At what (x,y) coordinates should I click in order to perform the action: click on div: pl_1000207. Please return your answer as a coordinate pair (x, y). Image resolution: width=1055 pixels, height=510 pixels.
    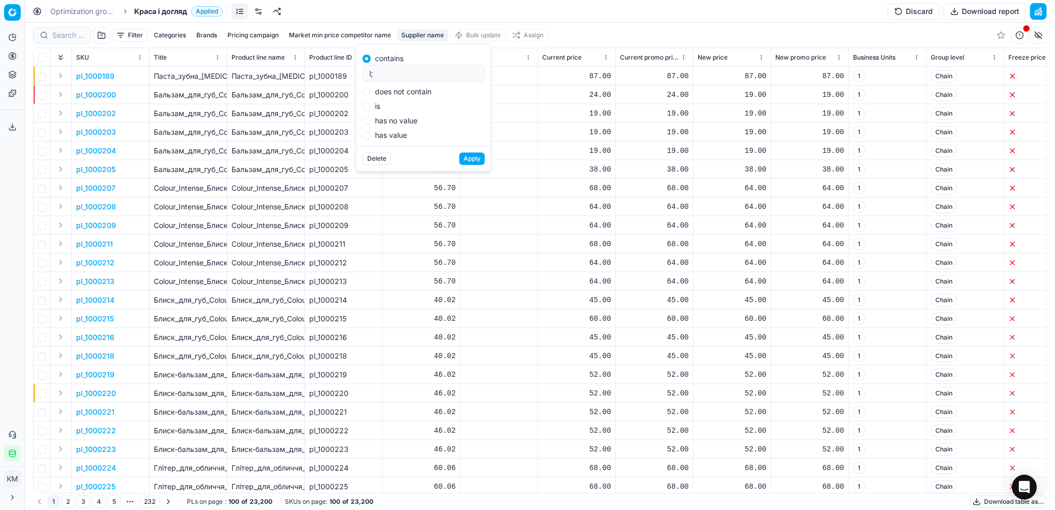
    Looking at the image, I should click on (344, 188).